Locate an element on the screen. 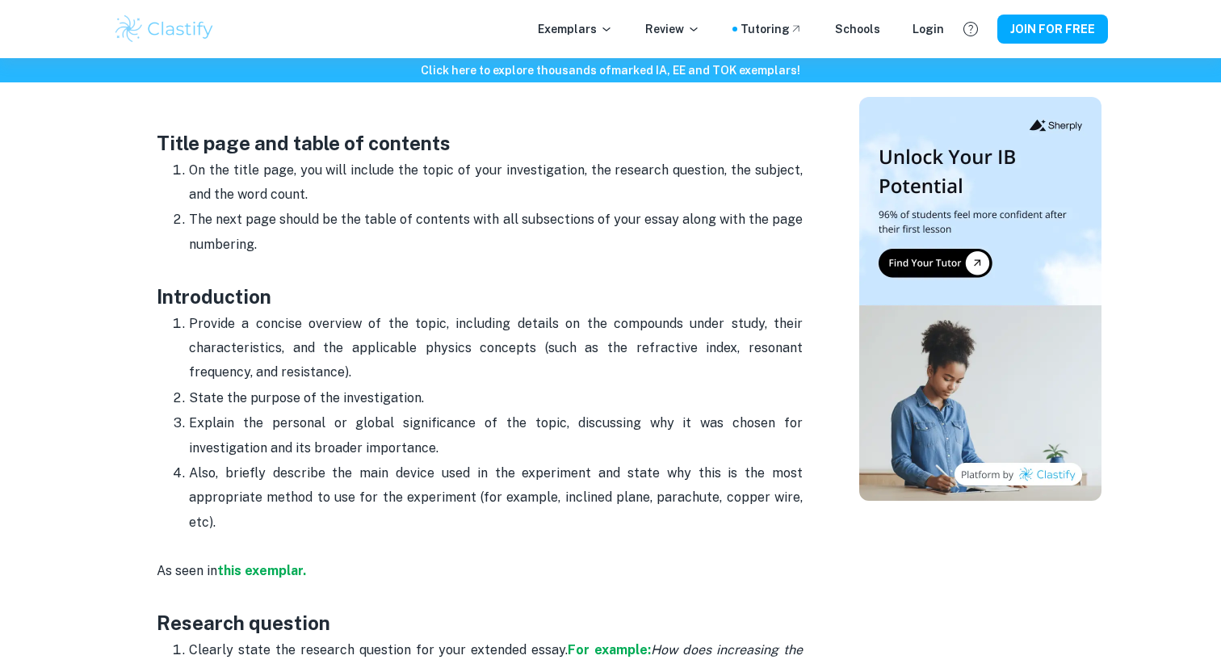  button: Help and Feedback is located at coordinates (970, 29).